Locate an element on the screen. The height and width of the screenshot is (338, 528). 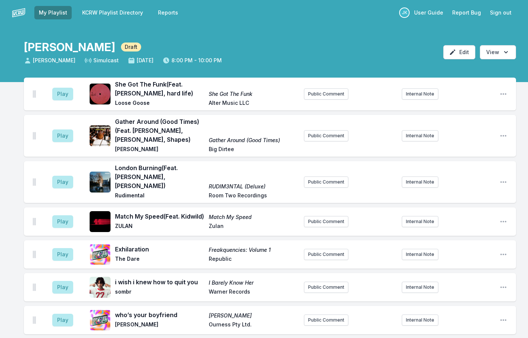
img: She Got The Funk is located at coordinates (100, 94).